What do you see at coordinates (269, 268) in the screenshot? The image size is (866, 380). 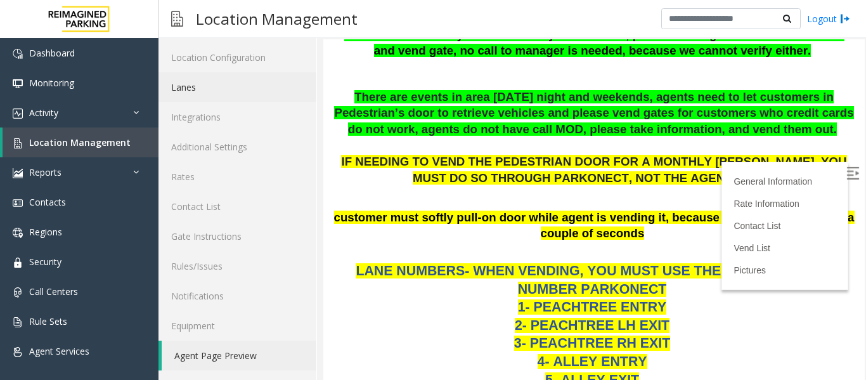 I see `span: 1- PEACHTREE ENTRY` at bounding box center [269, 268].